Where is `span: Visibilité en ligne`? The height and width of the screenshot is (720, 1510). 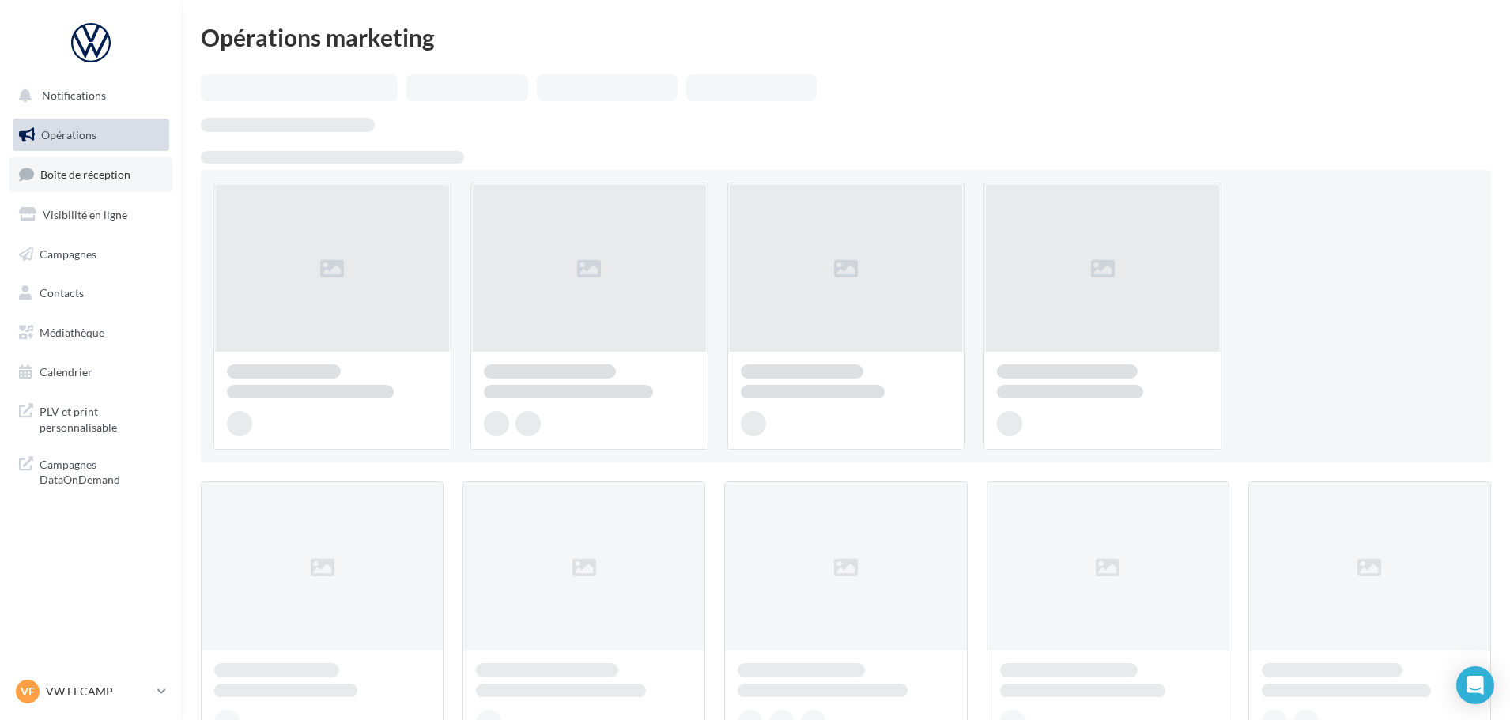
span: Visibilité en ligne is located at coordinates (85, 214).